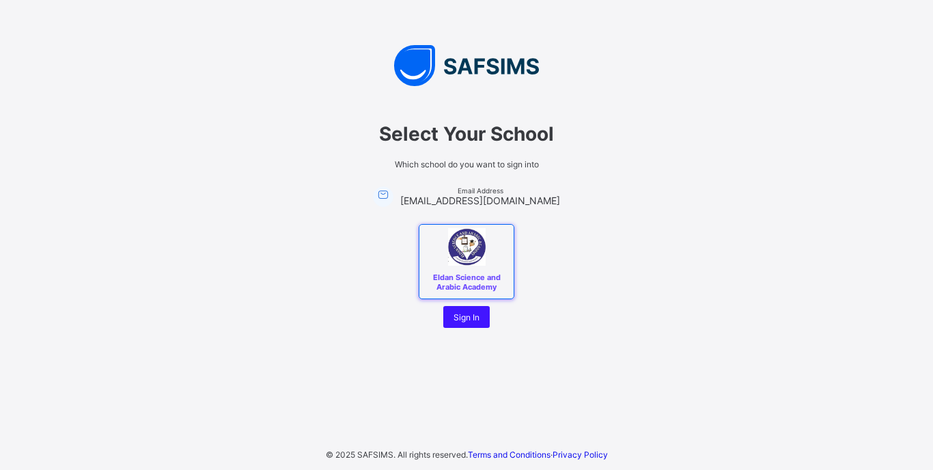 The height and width of the screenshot is (470, 933). What do you see at coordinates (397, 454) in the screenshot?
I see `span: © 2025 SAFSIMS. All rights reserved.` at bounding box center [397, 454].